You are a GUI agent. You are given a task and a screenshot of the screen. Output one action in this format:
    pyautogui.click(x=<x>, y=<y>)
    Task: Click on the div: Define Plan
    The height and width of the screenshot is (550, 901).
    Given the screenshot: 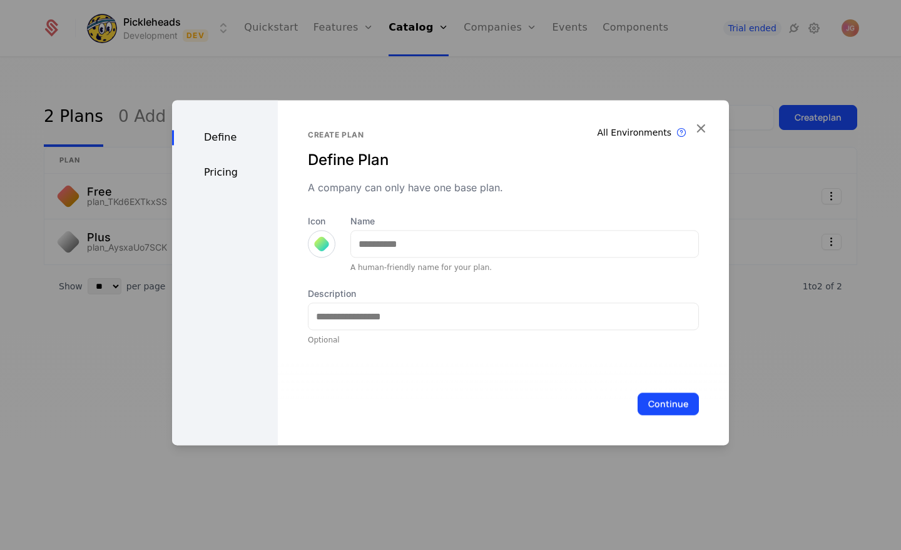 What is the action you would take?
    pyautogui.click(x=503, y=160)
    